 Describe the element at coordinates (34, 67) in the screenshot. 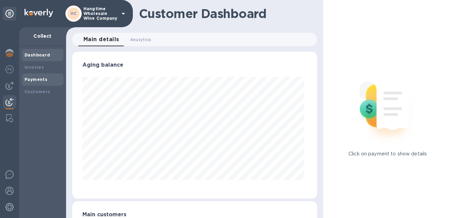

I see `b: Invoices` at that location.